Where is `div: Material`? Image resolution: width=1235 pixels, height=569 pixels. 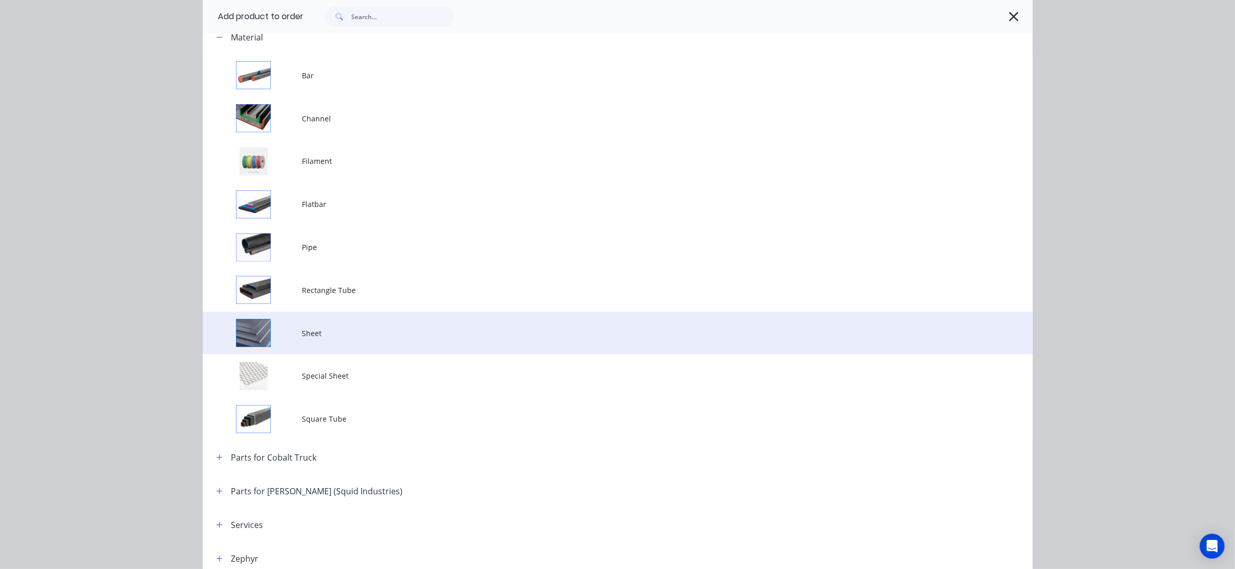
div: Material is located at coordinates (247, 37).